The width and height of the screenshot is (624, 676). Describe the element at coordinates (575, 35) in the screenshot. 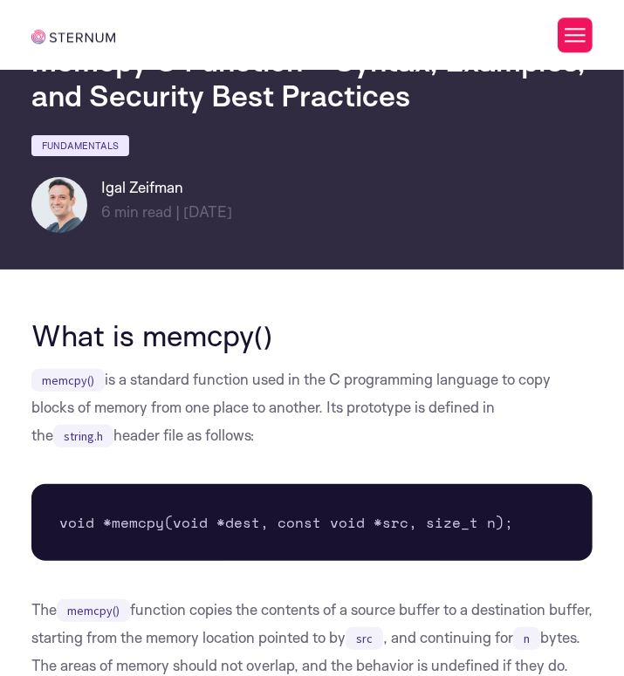

I see `button: Toggle Menu` at that location.